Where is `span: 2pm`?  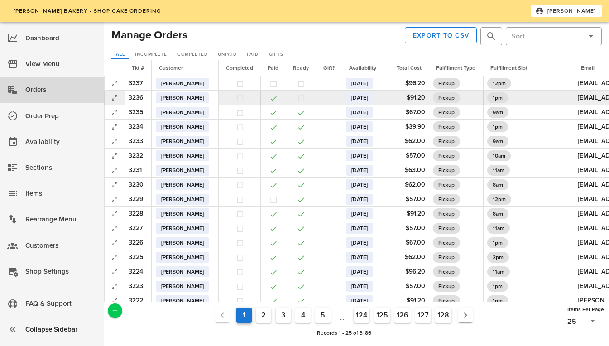 span: 2pm is located at coordinates (498, 257).